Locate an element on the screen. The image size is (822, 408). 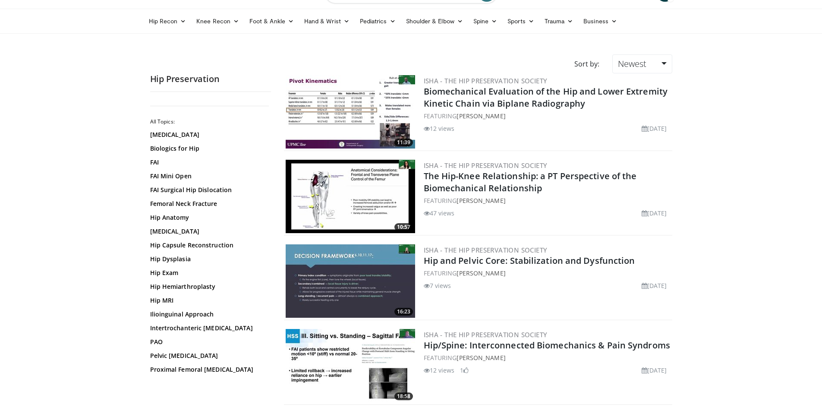
li: 7 views is located at coordinates (438, 285).